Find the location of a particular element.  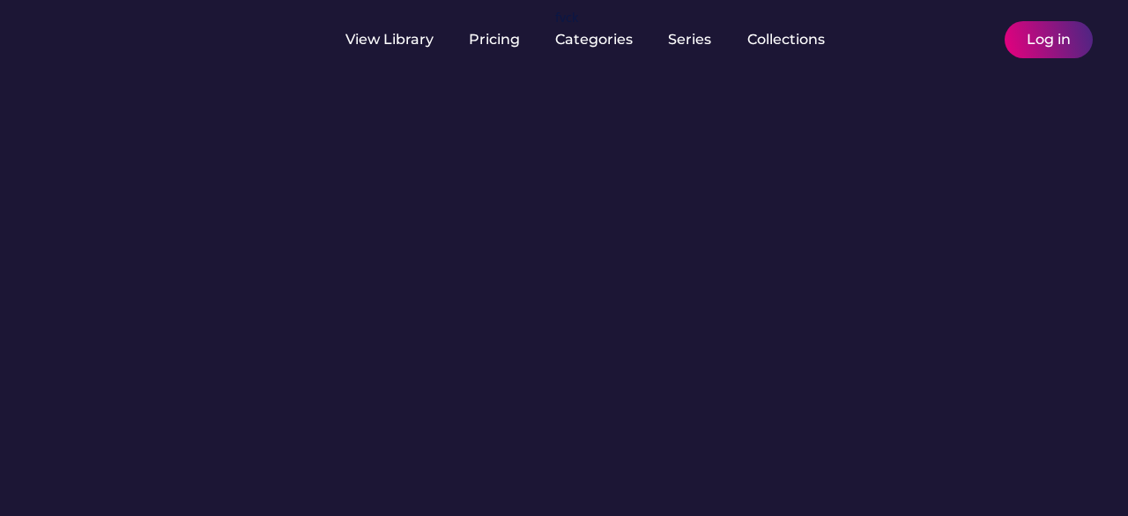

div: View Library is located at coordinates (390, 40).